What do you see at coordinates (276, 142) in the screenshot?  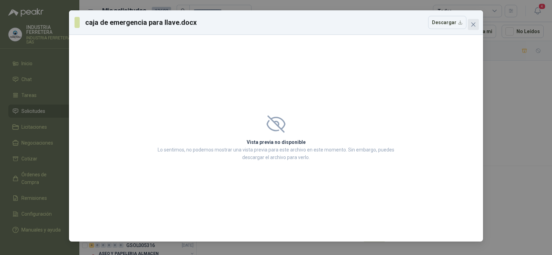 I see `h2: Vista previa no disponible` at bounding box center [276, 142].